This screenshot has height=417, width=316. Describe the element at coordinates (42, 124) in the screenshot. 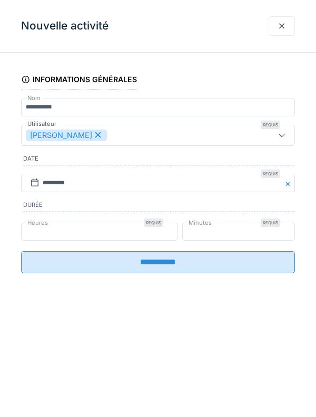

I see `label: Utilisateur` at that location.